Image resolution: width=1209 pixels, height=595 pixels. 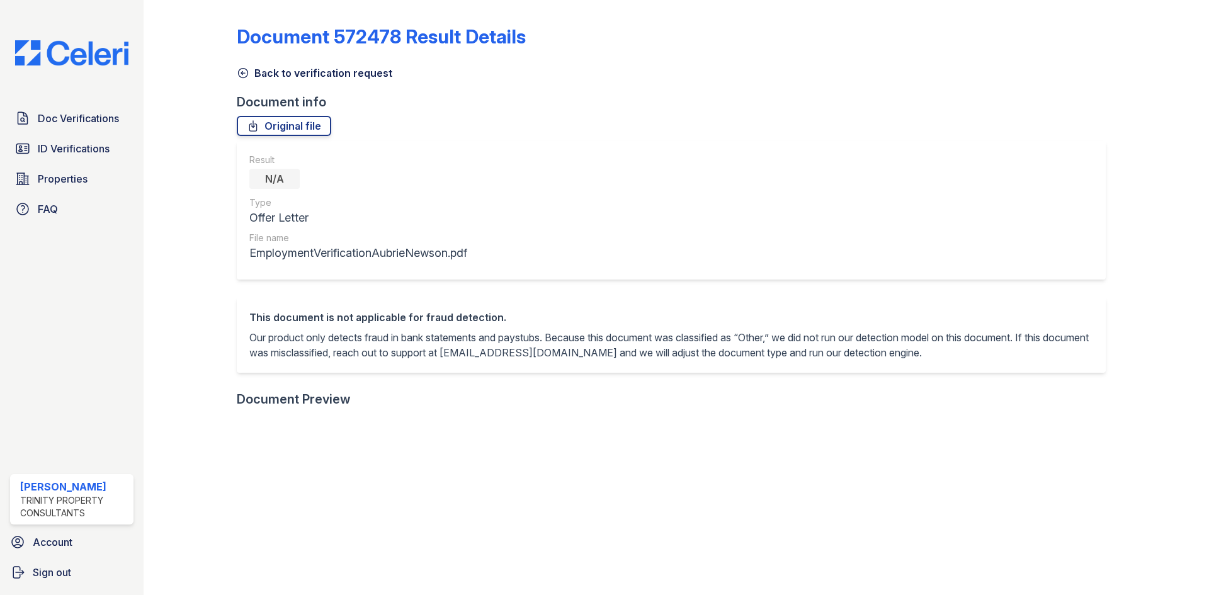 I want to click on span: Sign out, so click(x=52, y=573).